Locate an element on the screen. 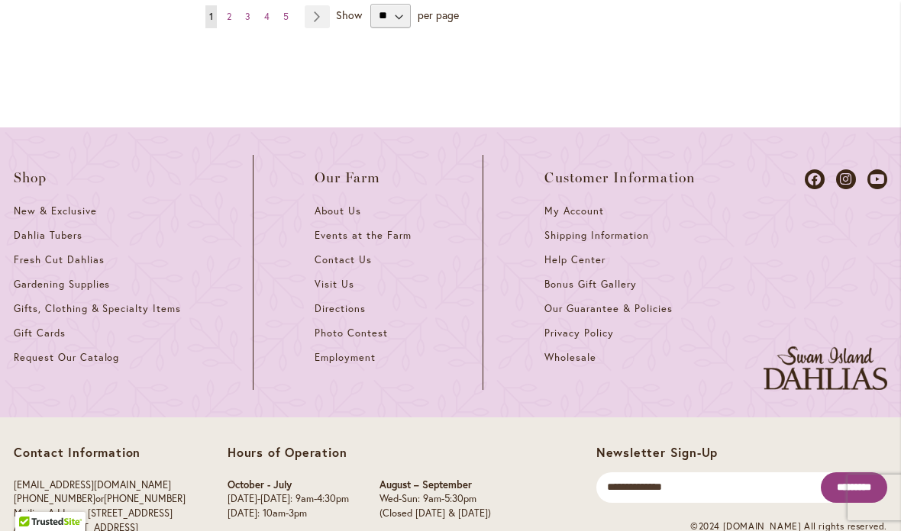 The width and height of the screenshot is (901, 531). span: 5 is located at coordinates (285, 16).